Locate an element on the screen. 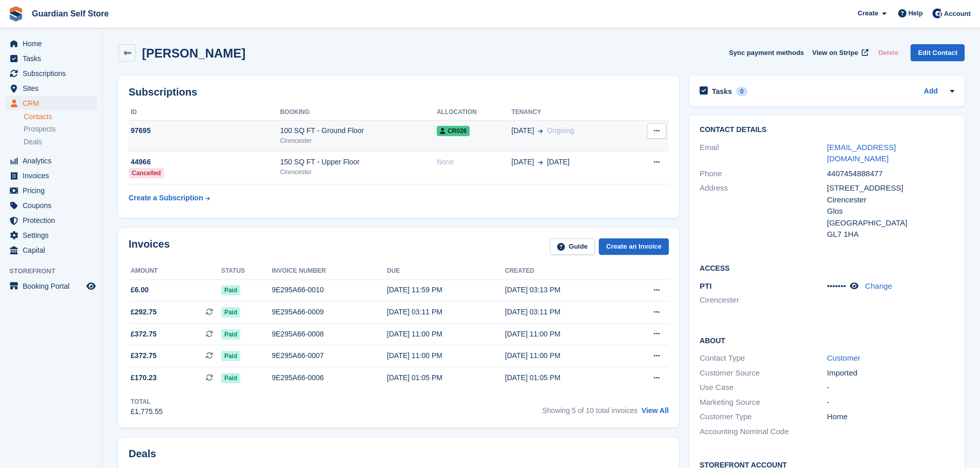 The width and height of the screenshot is (980, 468). div: Home is located at coordinates (890, 417).